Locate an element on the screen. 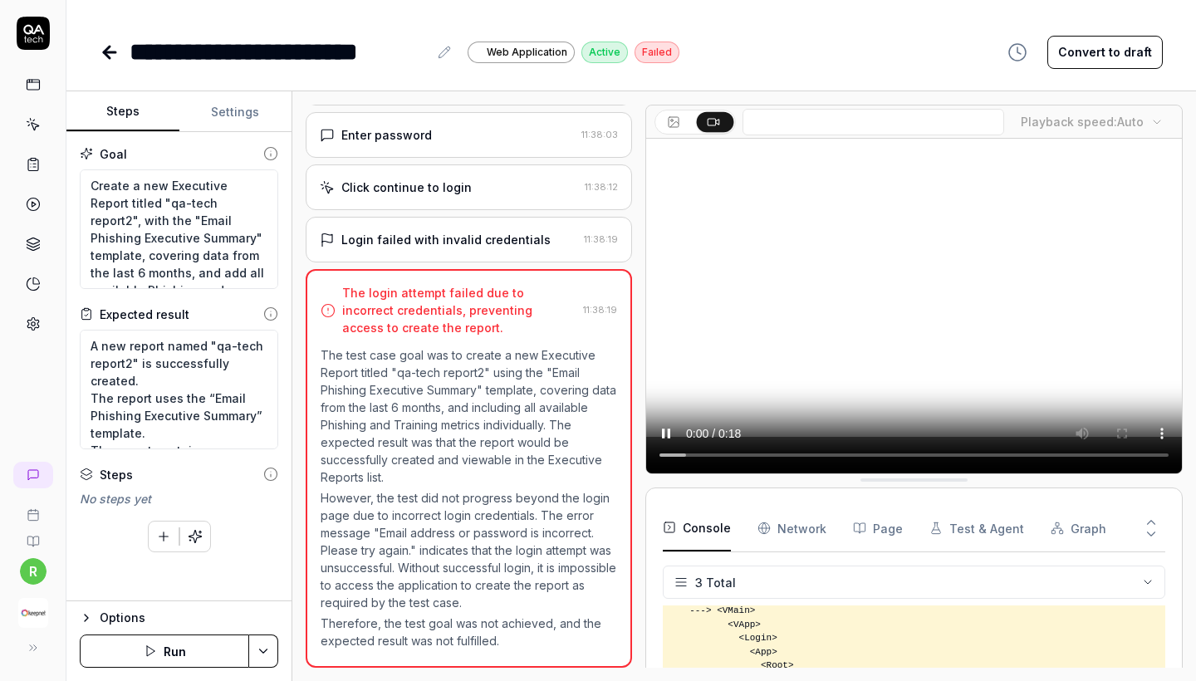 The image size is (1196, 681). div: Goal is located at coordinates (113, 154).